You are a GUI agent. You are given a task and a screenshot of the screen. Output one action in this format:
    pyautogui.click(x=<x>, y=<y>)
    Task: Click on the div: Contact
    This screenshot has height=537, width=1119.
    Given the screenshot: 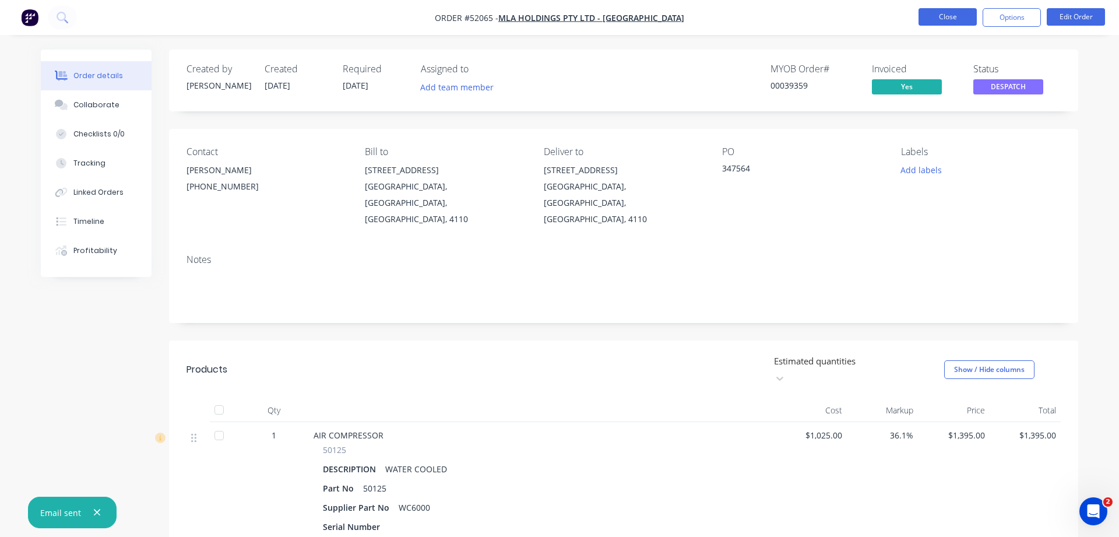 What is the action you would take?
    pyautogui.click(x=266, y=151)
    